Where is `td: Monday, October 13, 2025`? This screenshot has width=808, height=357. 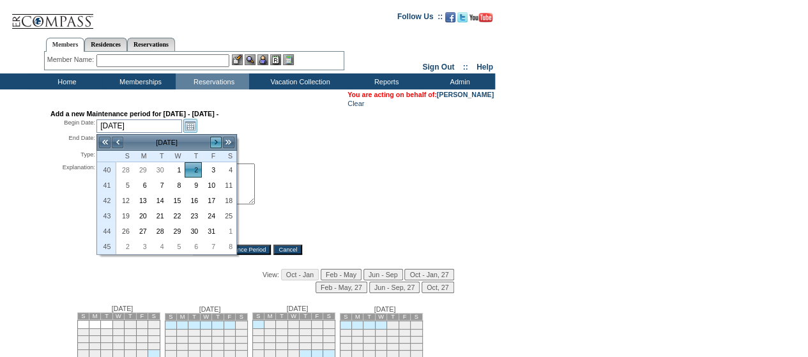 td: Monday, October 13, 2025 is located at coordinates (142, 201).